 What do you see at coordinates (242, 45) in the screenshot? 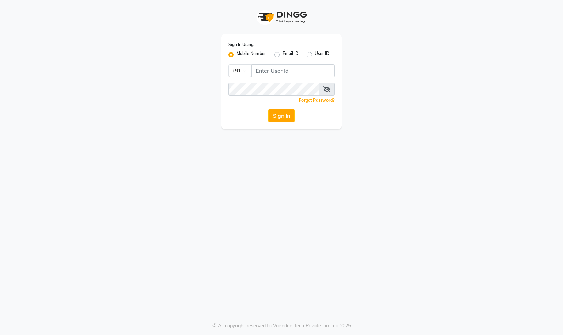
I see `label: Sign In Using:` at bounding box center [242, 45].